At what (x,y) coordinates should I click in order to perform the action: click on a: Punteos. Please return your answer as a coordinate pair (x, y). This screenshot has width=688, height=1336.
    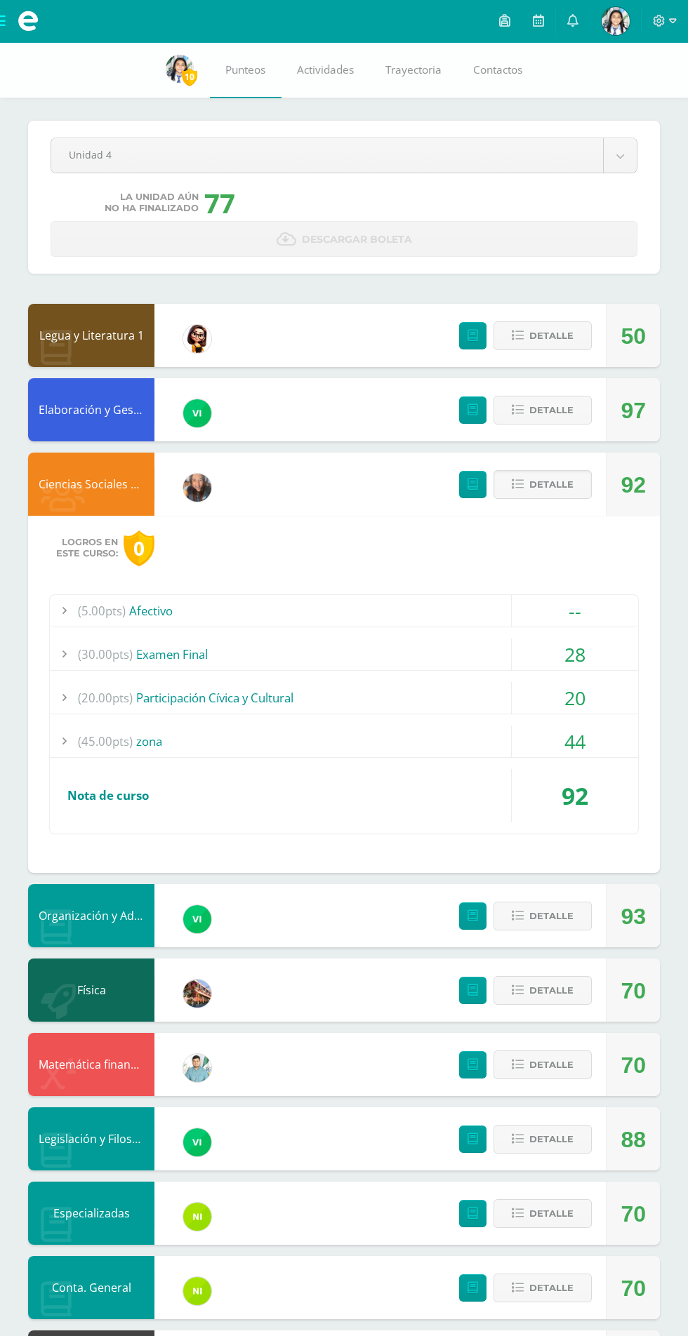
    Looking at the image, I should click on (246, 70).